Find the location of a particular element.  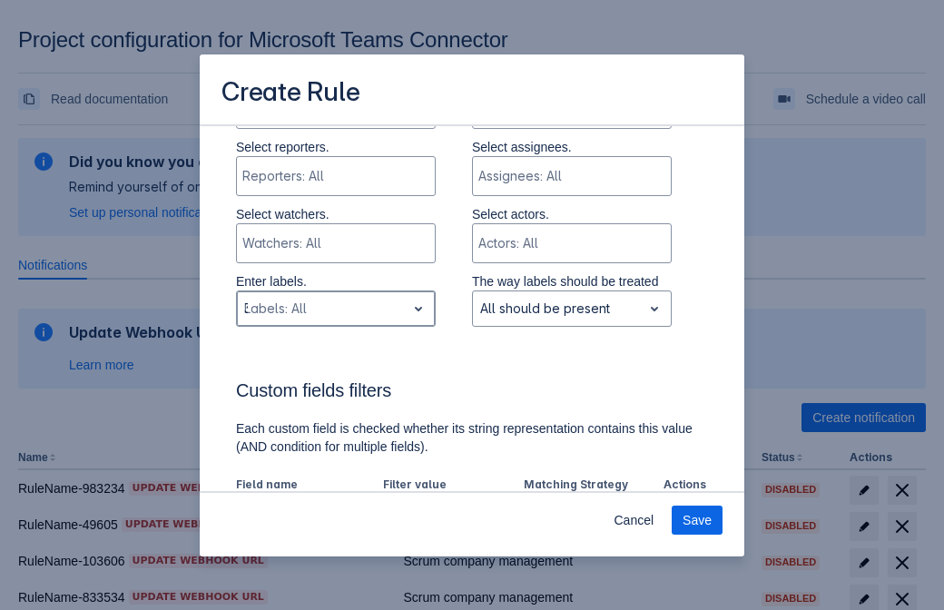

th: Actions is located at coordinates (681, 485).